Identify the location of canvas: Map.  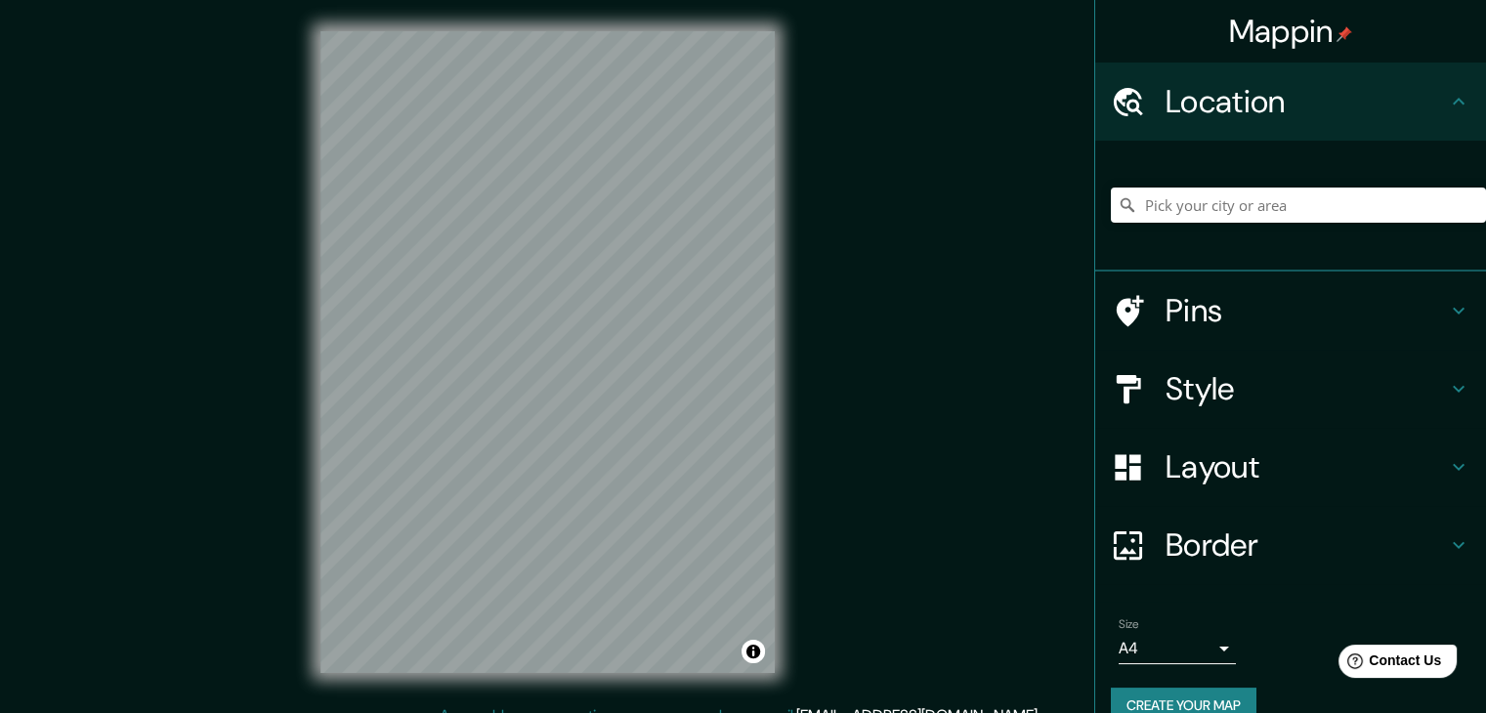
(547, 352).